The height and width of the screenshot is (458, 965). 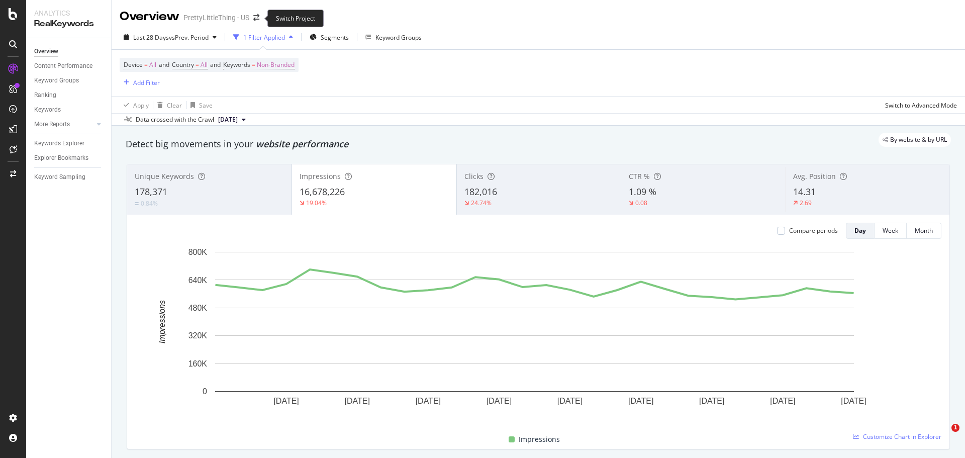 I want to click on div: Day, so click(x=860, y=230).